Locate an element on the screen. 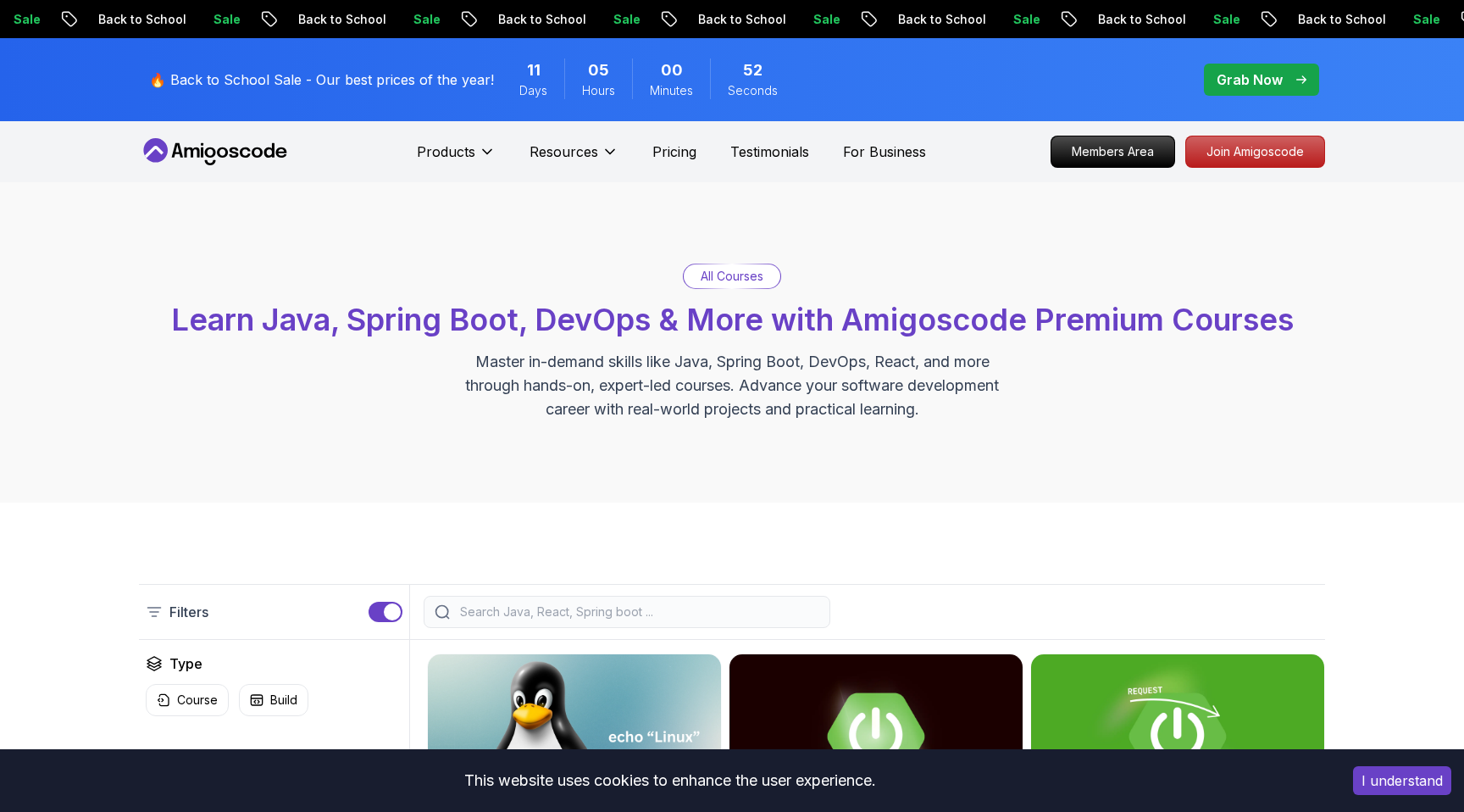 The width and height of the screenshot is (1464, 812). a: Pricing is located at coordinates (674, 152).